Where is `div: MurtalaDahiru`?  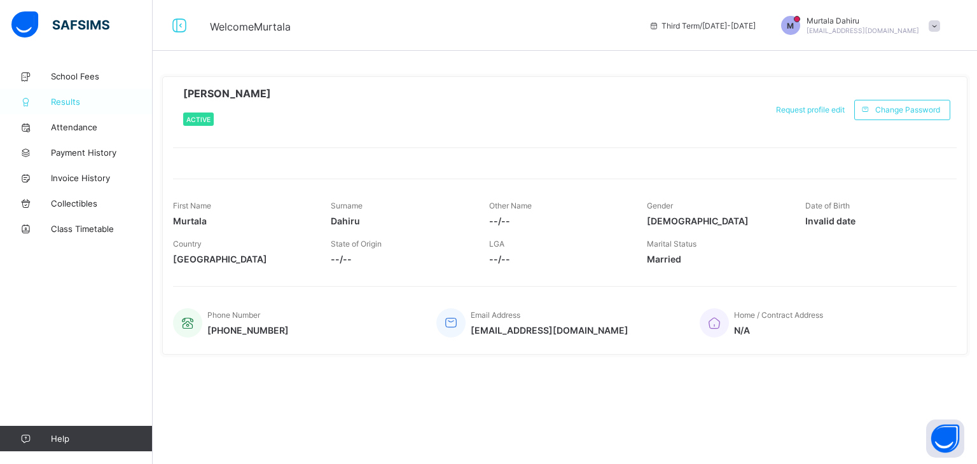
div: MurtalaDahiru is located at coordinates (857, 25).